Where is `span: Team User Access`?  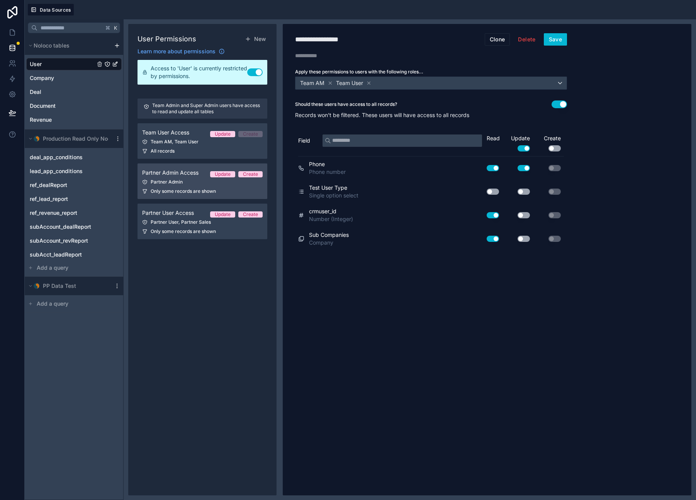
span: Team User Access is located at coordinates (166, 133).